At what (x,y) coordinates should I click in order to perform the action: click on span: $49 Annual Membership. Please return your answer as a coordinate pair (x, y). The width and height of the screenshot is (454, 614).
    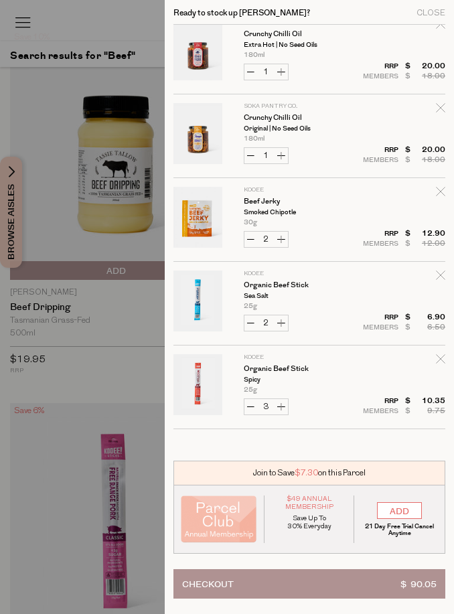
    Looking at the image, I should click on (309, 503).